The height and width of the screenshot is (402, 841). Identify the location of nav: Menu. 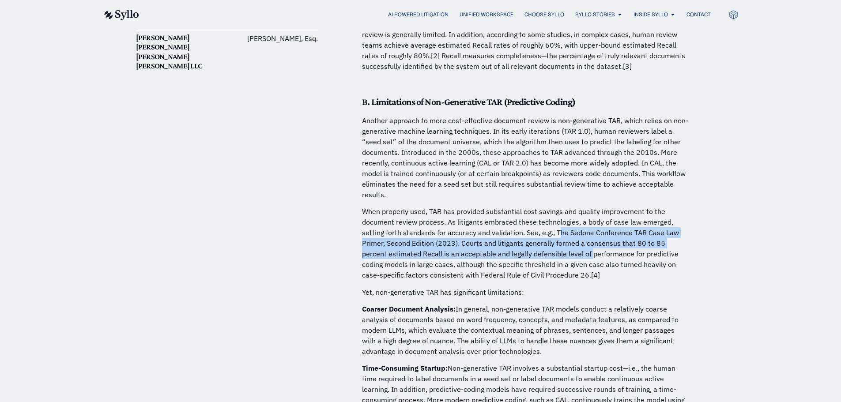
(434, 15).